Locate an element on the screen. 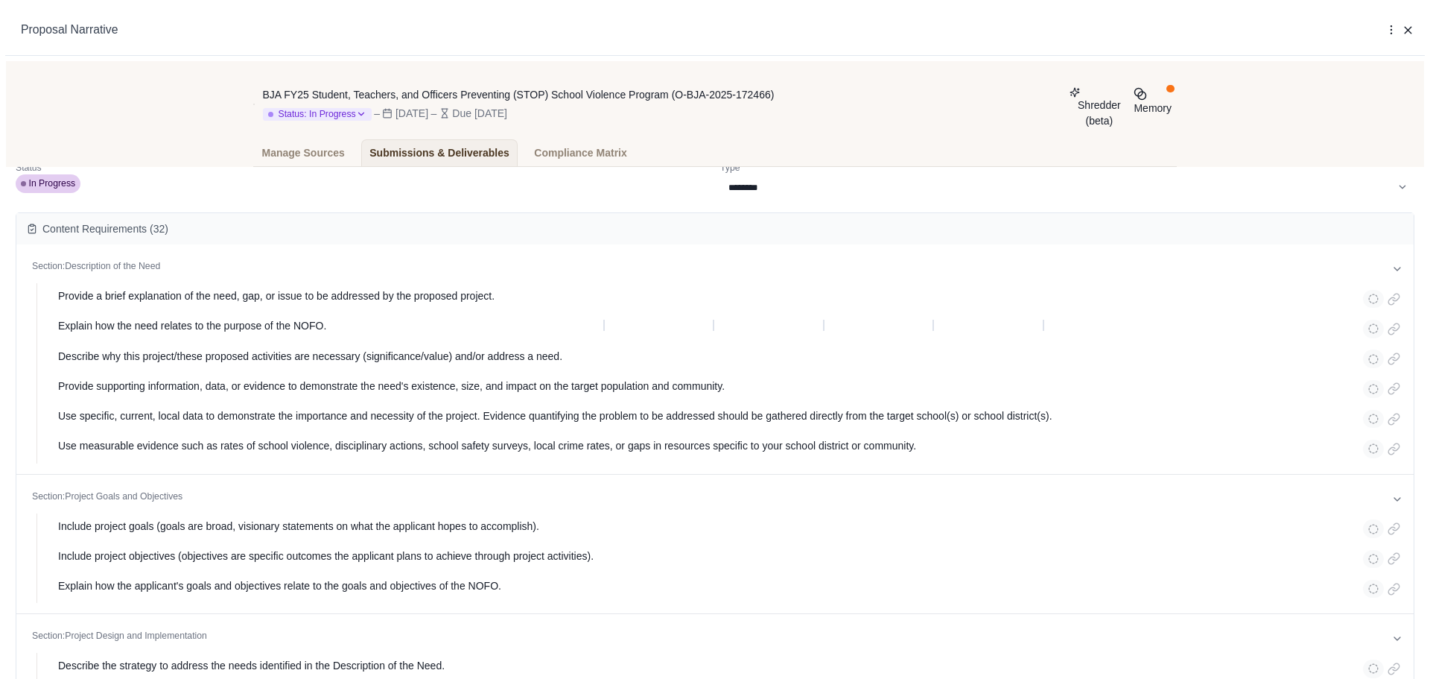 Image resolution: width=1430 pixels, height=679 pixels. p: Explain how the need relates to the purpose of the NOFO. is located at coordinates (192, 328).